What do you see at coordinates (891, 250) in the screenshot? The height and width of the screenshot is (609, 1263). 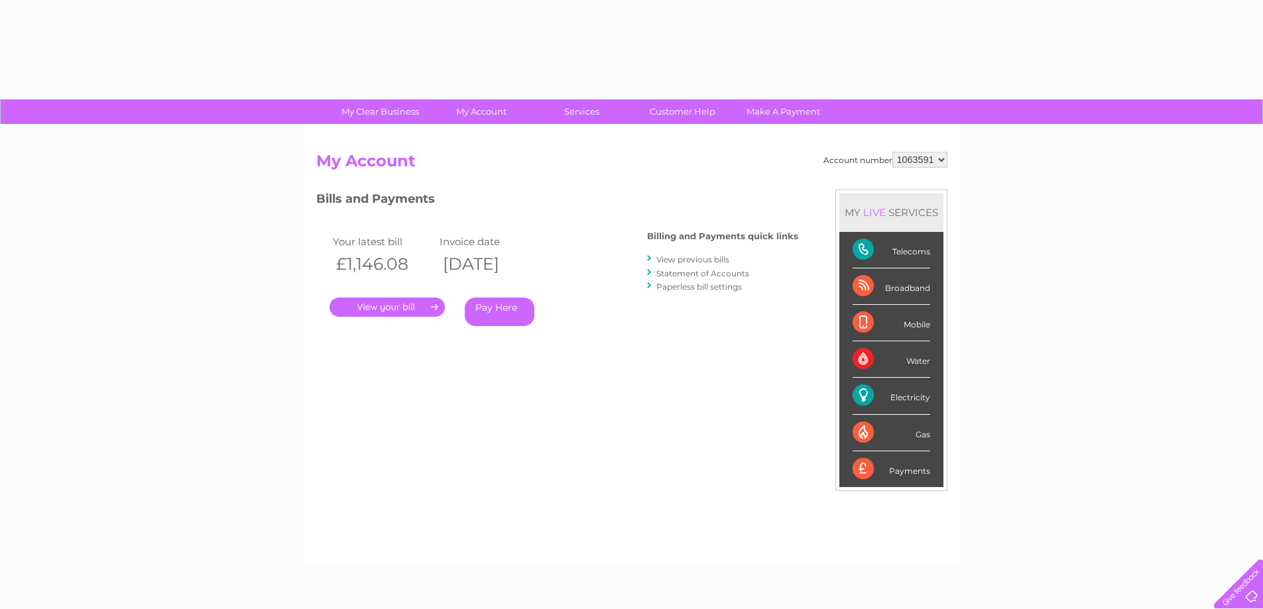 I see `div: Telecoms` at bounding box center [891, 250].